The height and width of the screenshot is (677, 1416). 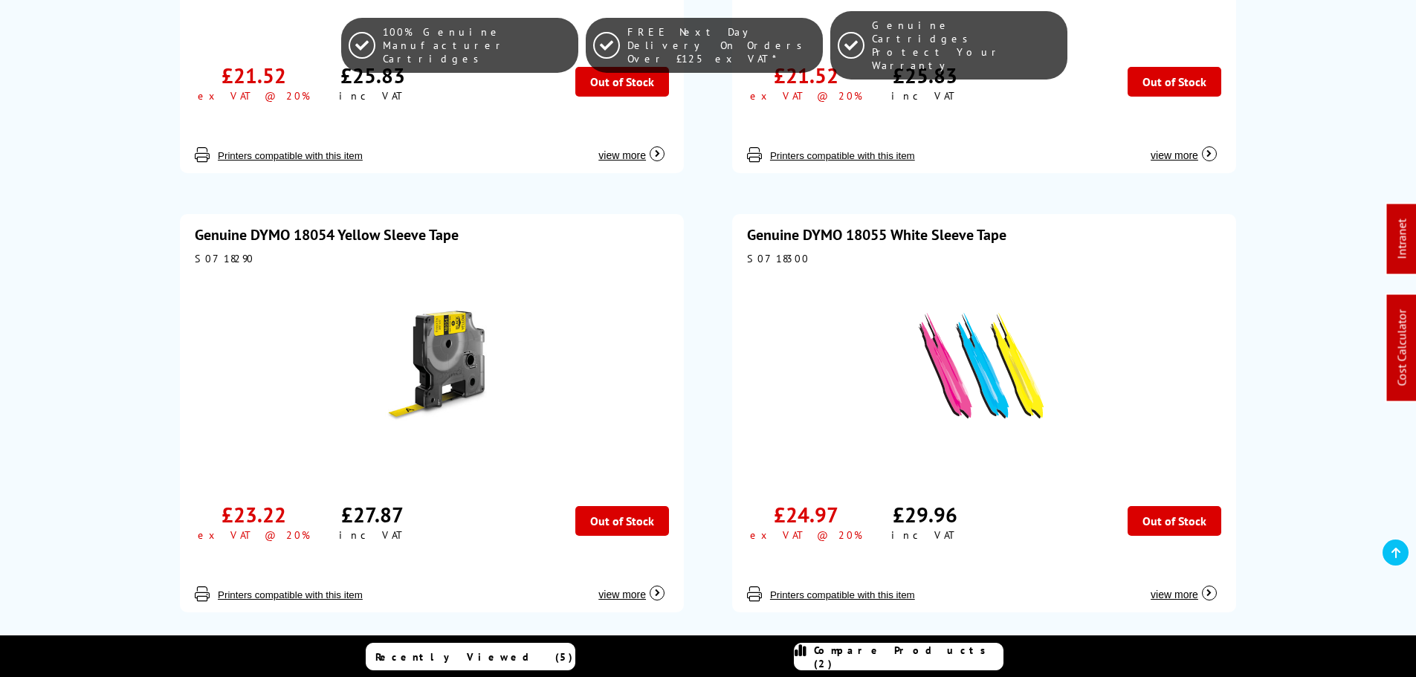 What do you see at coordinates (909, 657) in the screenshot?
I see `span: Compare Products (2)` at bounding box center [909, 657].